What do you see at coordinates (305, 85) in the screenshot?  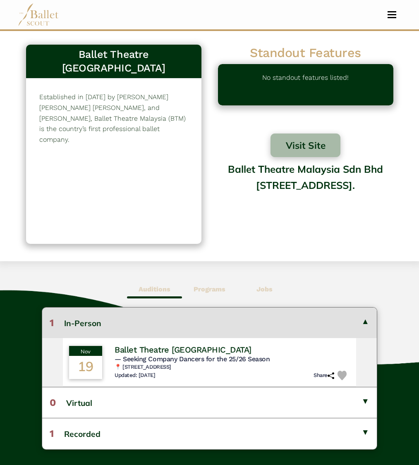 I see `p: No standout features listed!` at bounding box center [305, 85].